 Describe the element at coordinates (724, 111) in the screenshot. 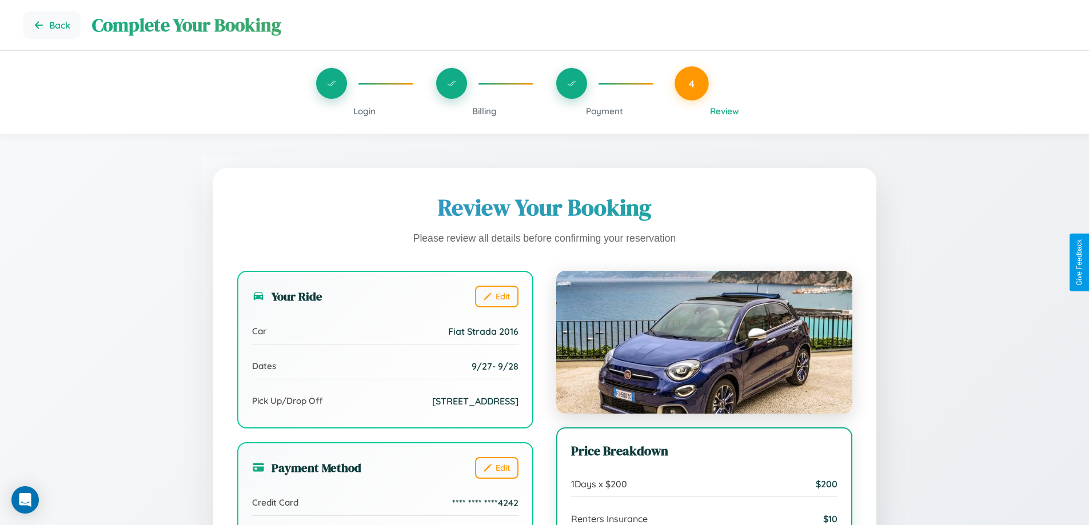

I see `span: Review` at that location.